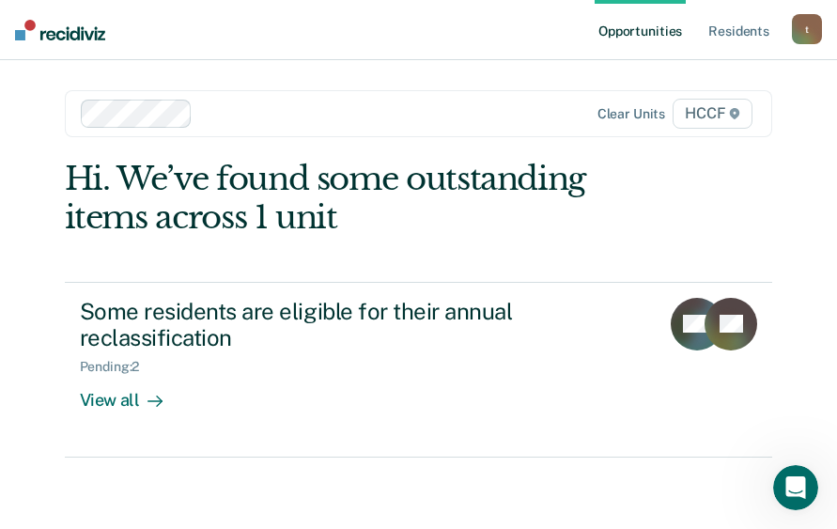 The image size is (837, 529). Describe the element at coordinates (807, 29) in the screenshot. I see `button: t` at that location.